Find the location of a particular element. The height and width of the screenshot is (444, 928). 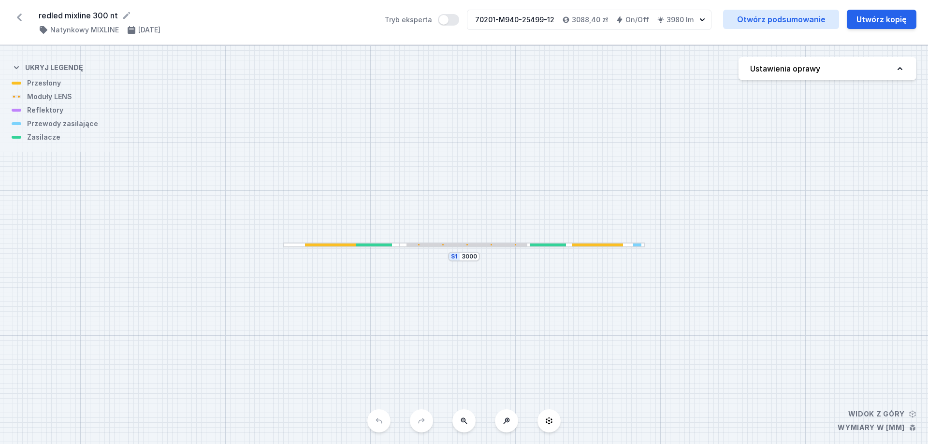

h4: On/Off is located at coordinates (637, 20).